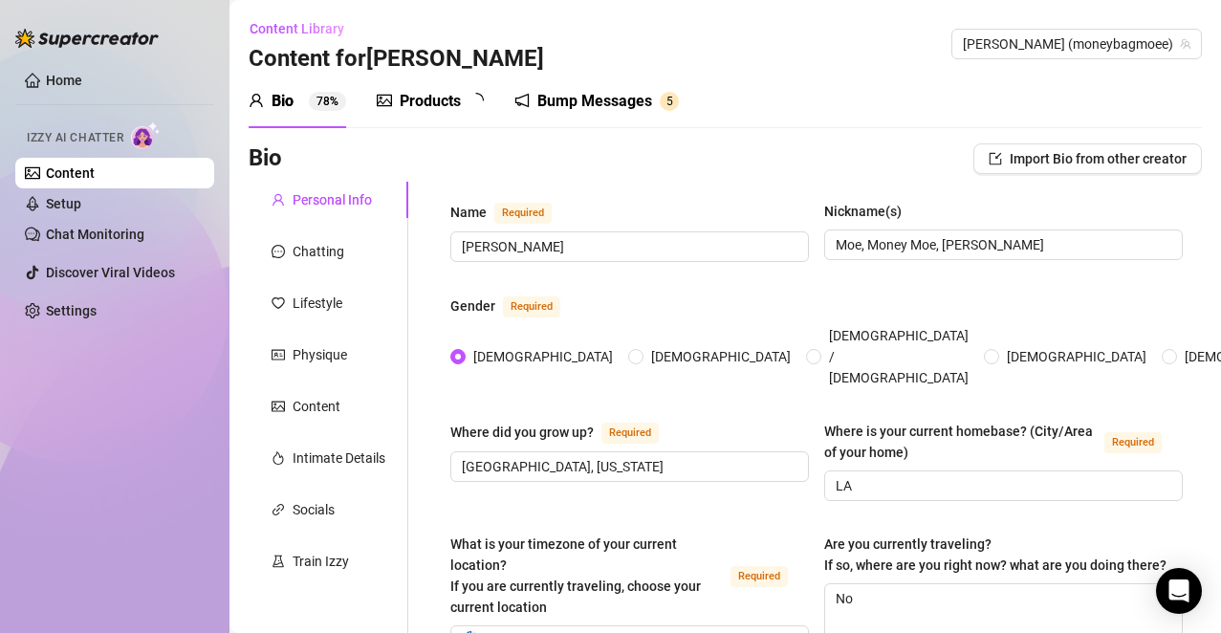 The width and height of the screenshot is (1221, 633). Describe the element at coordinates (669, 101) in the screenshot. I see `sup: 5` at that location.